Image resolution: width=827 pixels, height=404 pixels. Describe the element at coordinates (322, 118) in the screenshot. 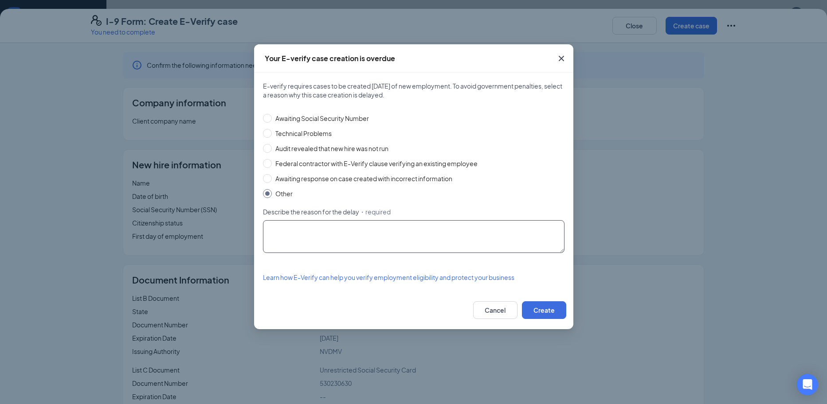

I see `span: Awaiting Social Security Number` at that location.